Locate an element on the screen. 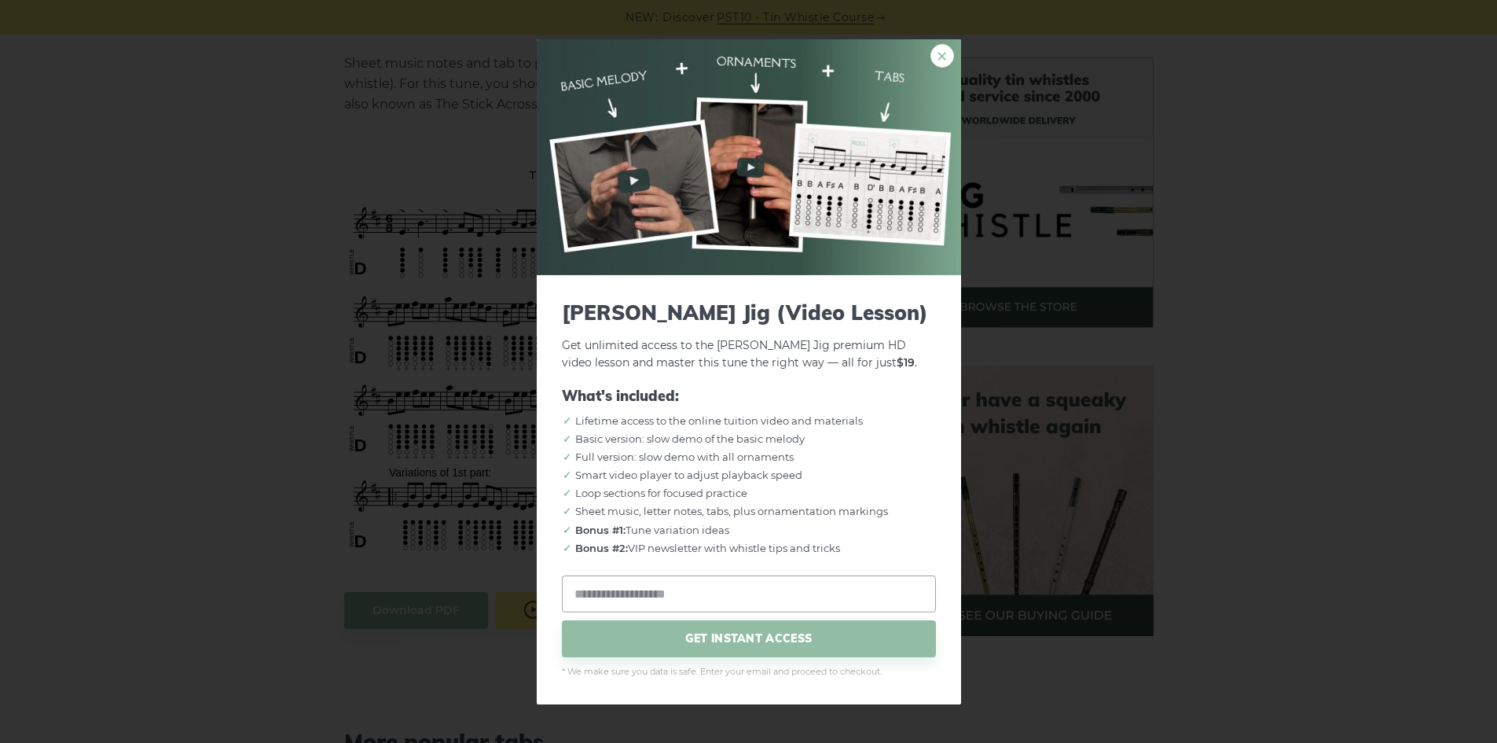 Image resolution: width=1497 pixels, height=743 pixels. li: Smart video player to adjust playback speed is located at coordinates (755, 475).